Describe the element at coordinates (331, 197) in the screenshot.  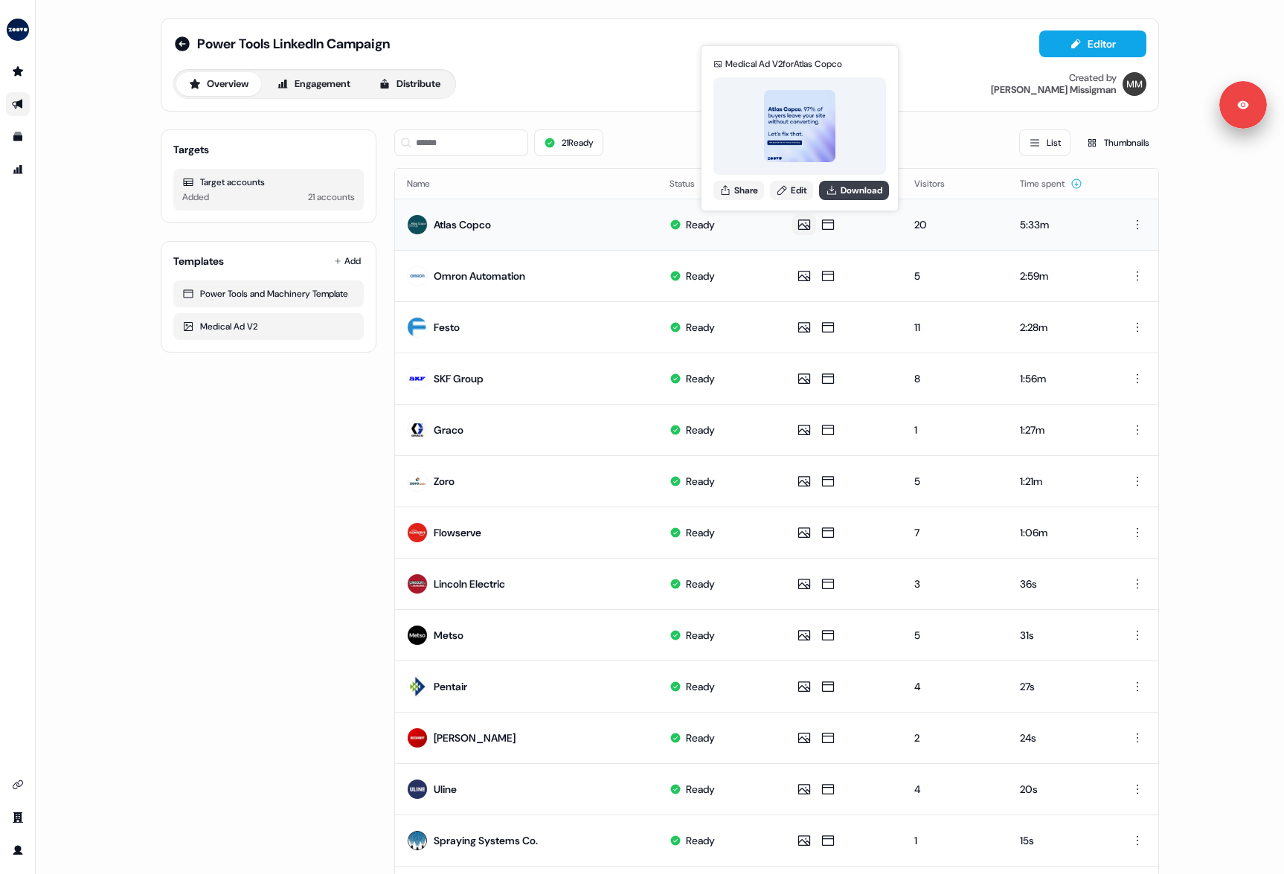
I see `div: 21 accounts` at that location.